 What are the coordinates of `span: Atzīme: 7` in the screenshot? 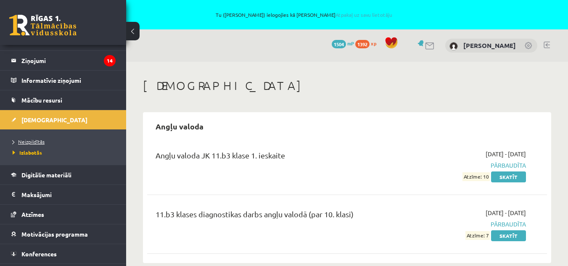 It's located at (478, 236).